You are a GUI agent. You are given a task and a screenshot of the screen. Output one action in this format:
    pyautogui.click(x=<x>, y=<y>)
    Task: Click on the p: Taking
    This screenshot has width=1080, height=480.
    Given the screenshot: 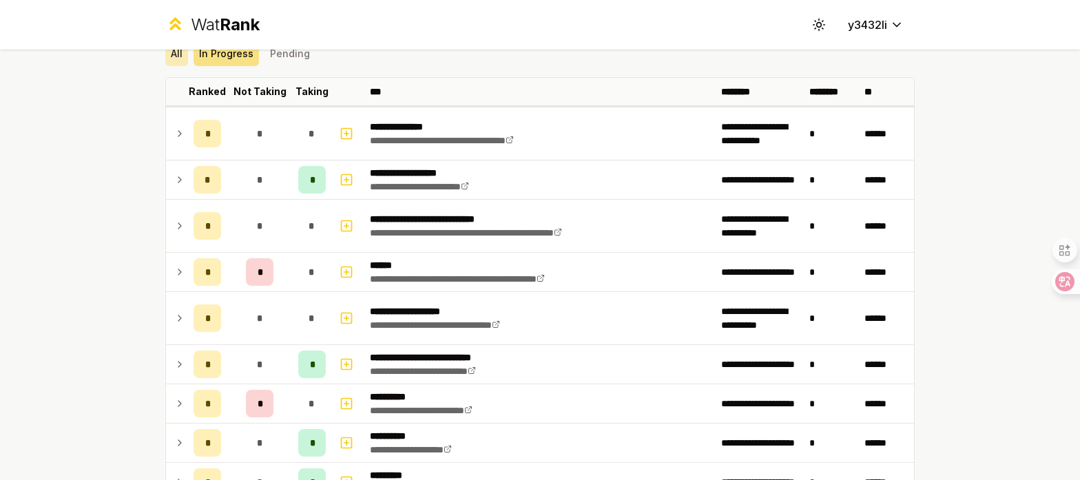 What is the action you would take?
    pyautogui.click(x=312, y=92)
    